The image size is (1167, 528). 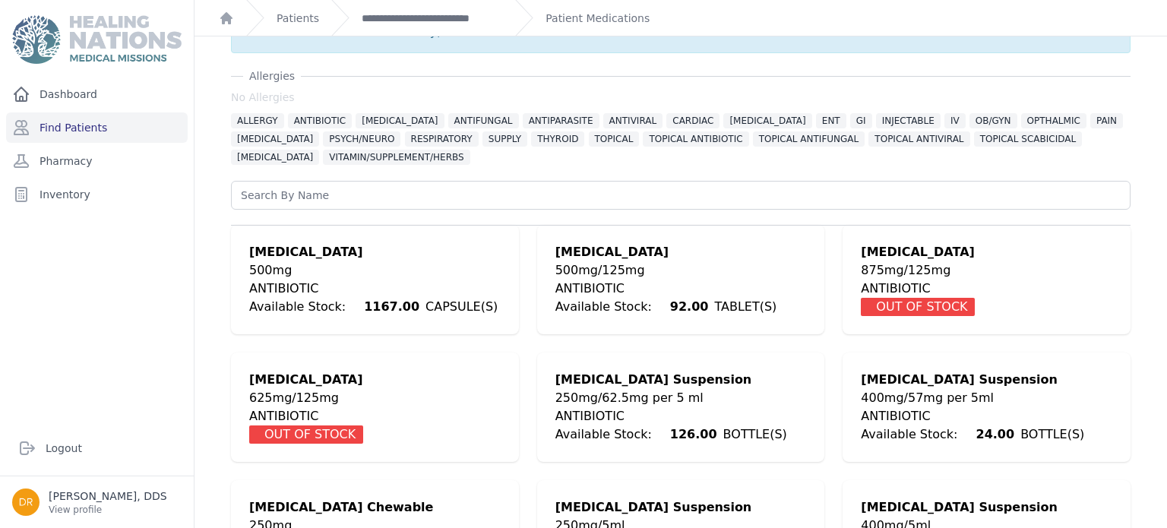 I want to click on span: ANTIVIRAL, so click(x=633, y=121).